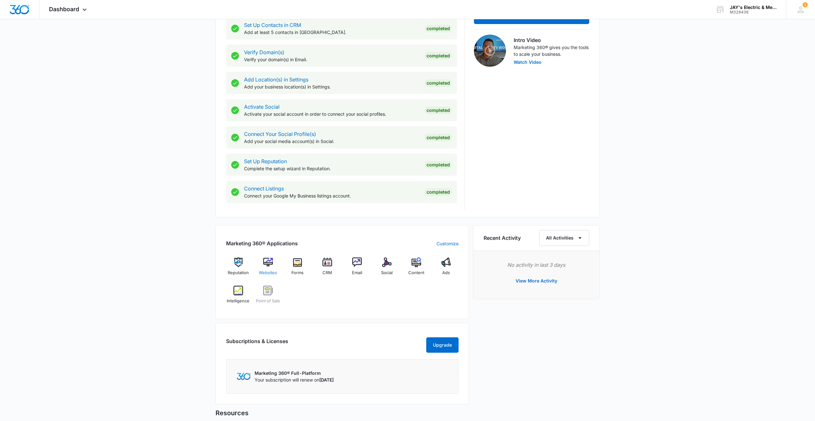  What do you see at coordinates (273, 25) in the screenshot?
I see `a: Set Up Contacts in CRM` at bounding box center [273, 25].